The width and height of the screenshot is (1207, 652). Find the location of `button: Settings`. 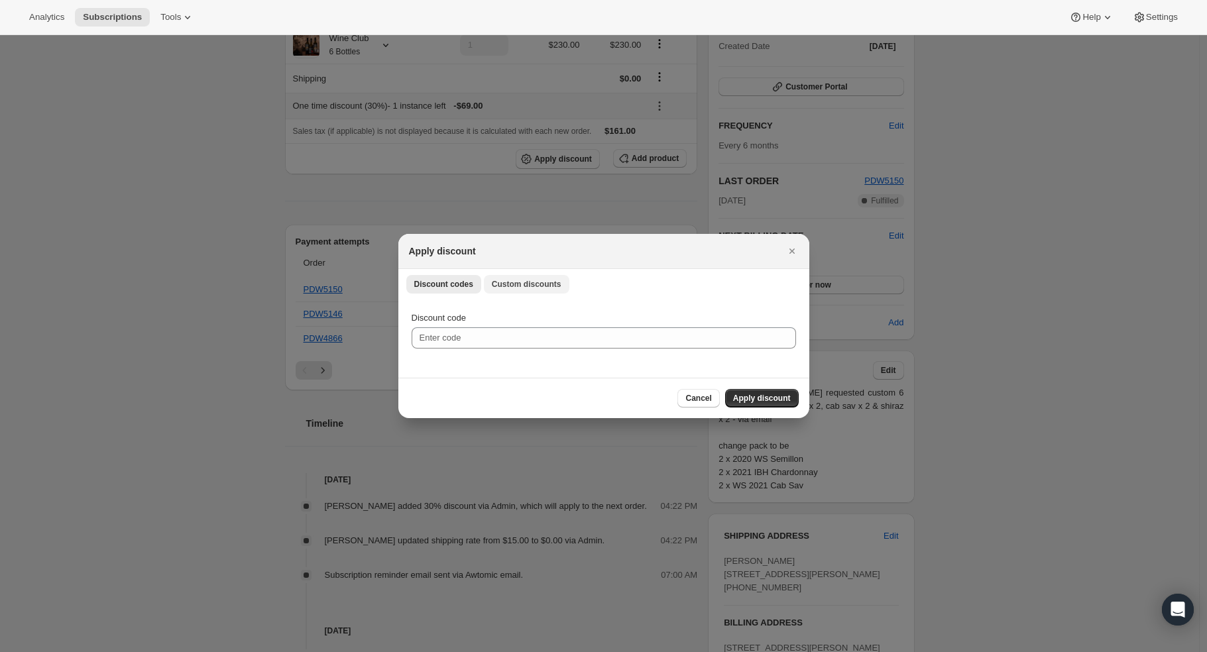

button: Settings is located at coordinates (1155, 17).